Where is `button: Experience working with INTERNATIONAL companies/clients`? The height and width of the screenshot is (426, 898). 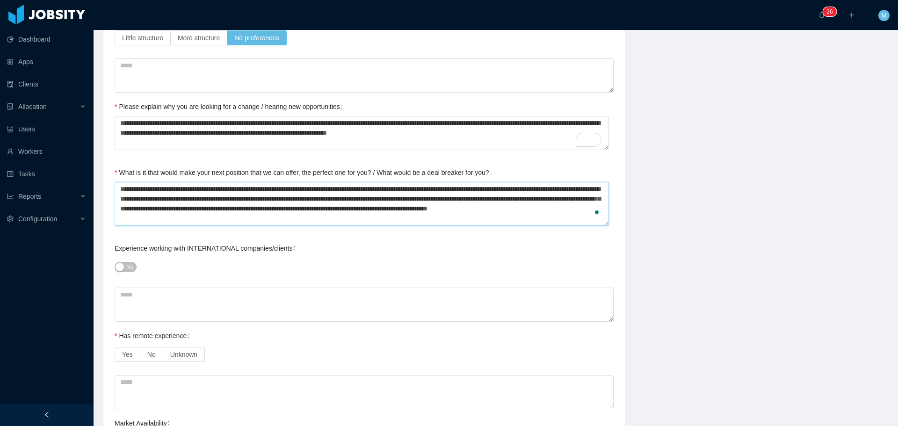 button: Experience working with INTERNATIONAL companies/clients is located at coordinates (125, 267).